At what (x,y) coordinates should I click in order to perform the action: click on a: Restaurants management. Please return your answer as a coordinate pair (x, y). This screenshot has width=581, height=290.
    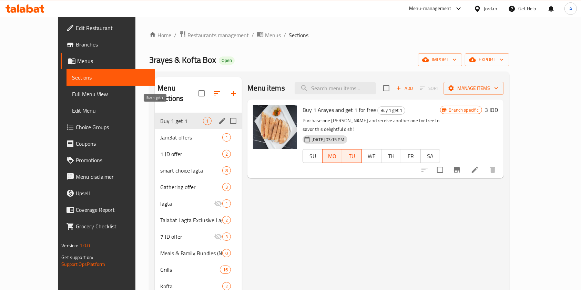
    Looking at the image, I should click on (214, 35).